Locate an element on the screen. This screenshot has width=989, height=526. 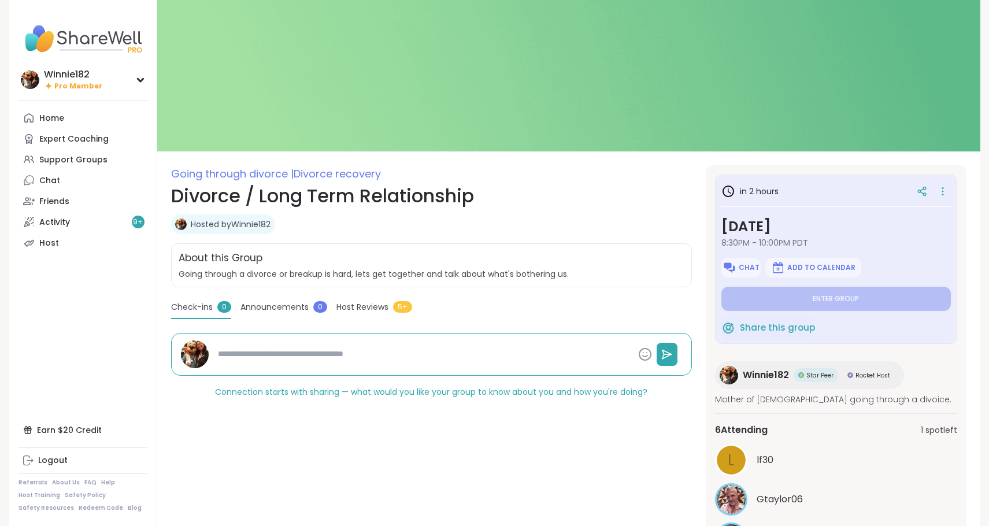
a: Redeem Code is located at coordinates (101, 508).